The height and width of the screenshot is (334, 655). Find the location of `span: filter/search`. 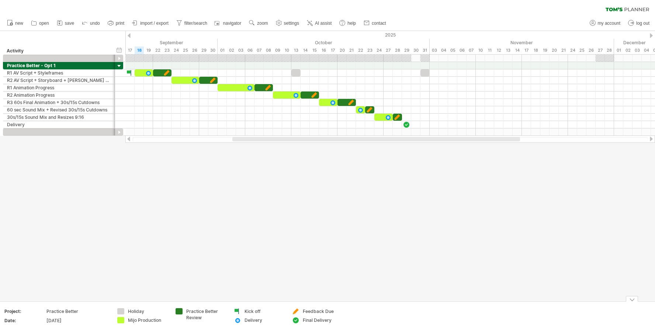

span: filter/search is located at coordinates (196, 23).